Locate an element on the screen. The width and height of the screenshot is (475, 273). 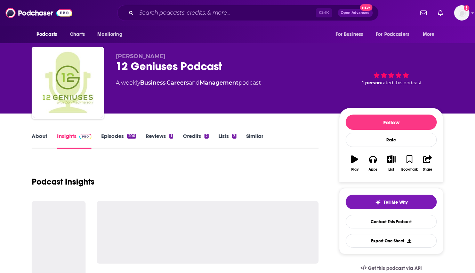
a: Episodes206 is located at coordinates (119, 140).